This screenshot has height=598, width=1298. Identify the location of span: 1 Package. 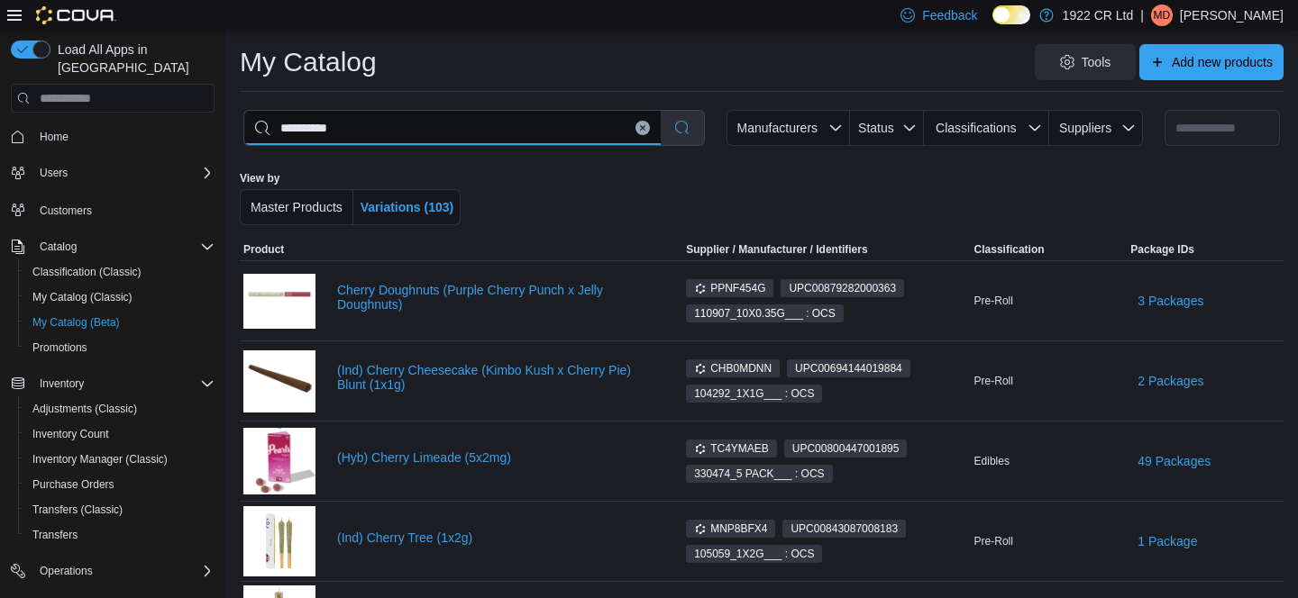
(1167, 542).